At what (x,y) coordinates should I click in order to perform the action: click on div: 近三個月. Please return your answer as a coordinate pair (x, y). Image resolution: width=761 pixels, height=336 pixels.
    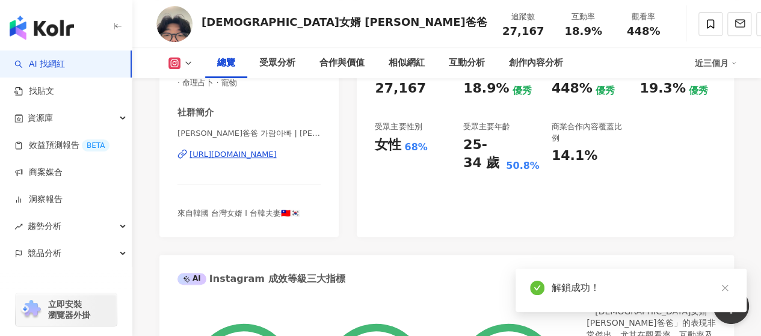
    Looking at the image, I should click on (716, 63).